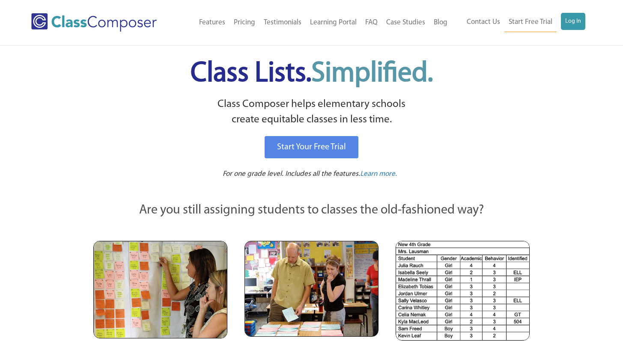  What do you see at coordinates (483, 22) in the screenshot?
I see `a: Contact Us` at bounding box center [483, 22].